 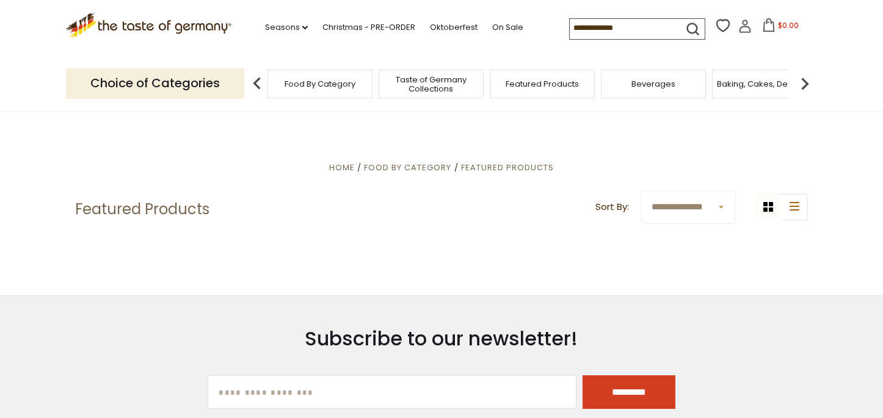 I want to click on a: Oktoberfest, so click(x=454, y=27).